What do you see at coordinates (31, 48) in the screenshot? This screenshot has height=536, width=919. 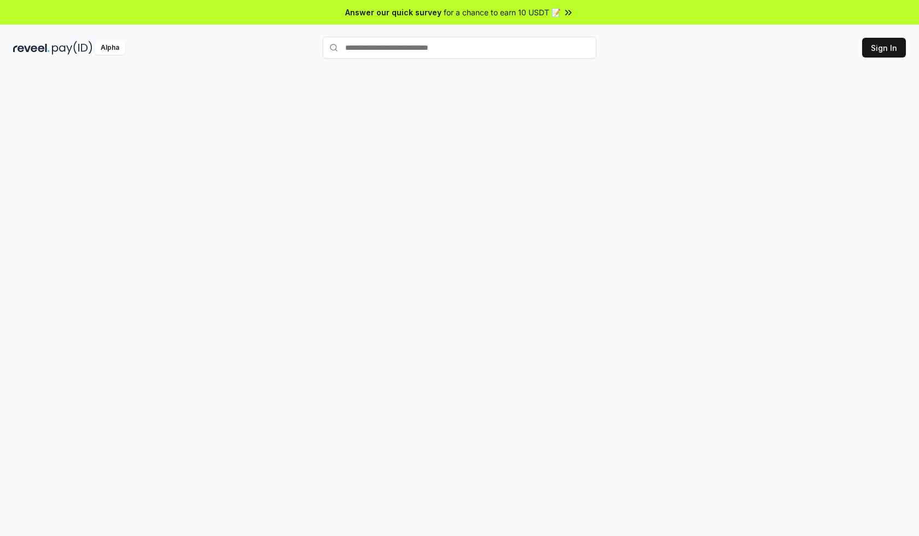 I see `img: reveel_dark` at bounding box center [31, 48].